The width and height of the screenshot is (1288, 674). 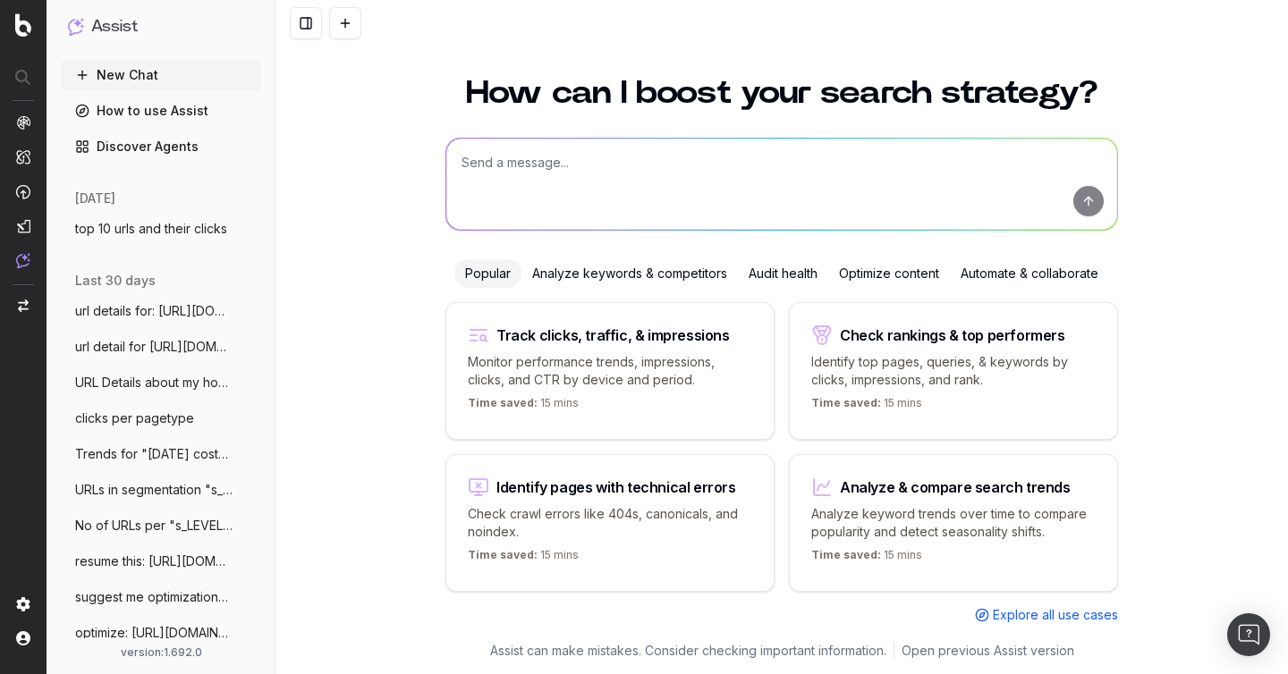 What do you see at coordinates (23, 306) in the screenshot?
I see `img: Switch project` at bounding box center [23, 306].